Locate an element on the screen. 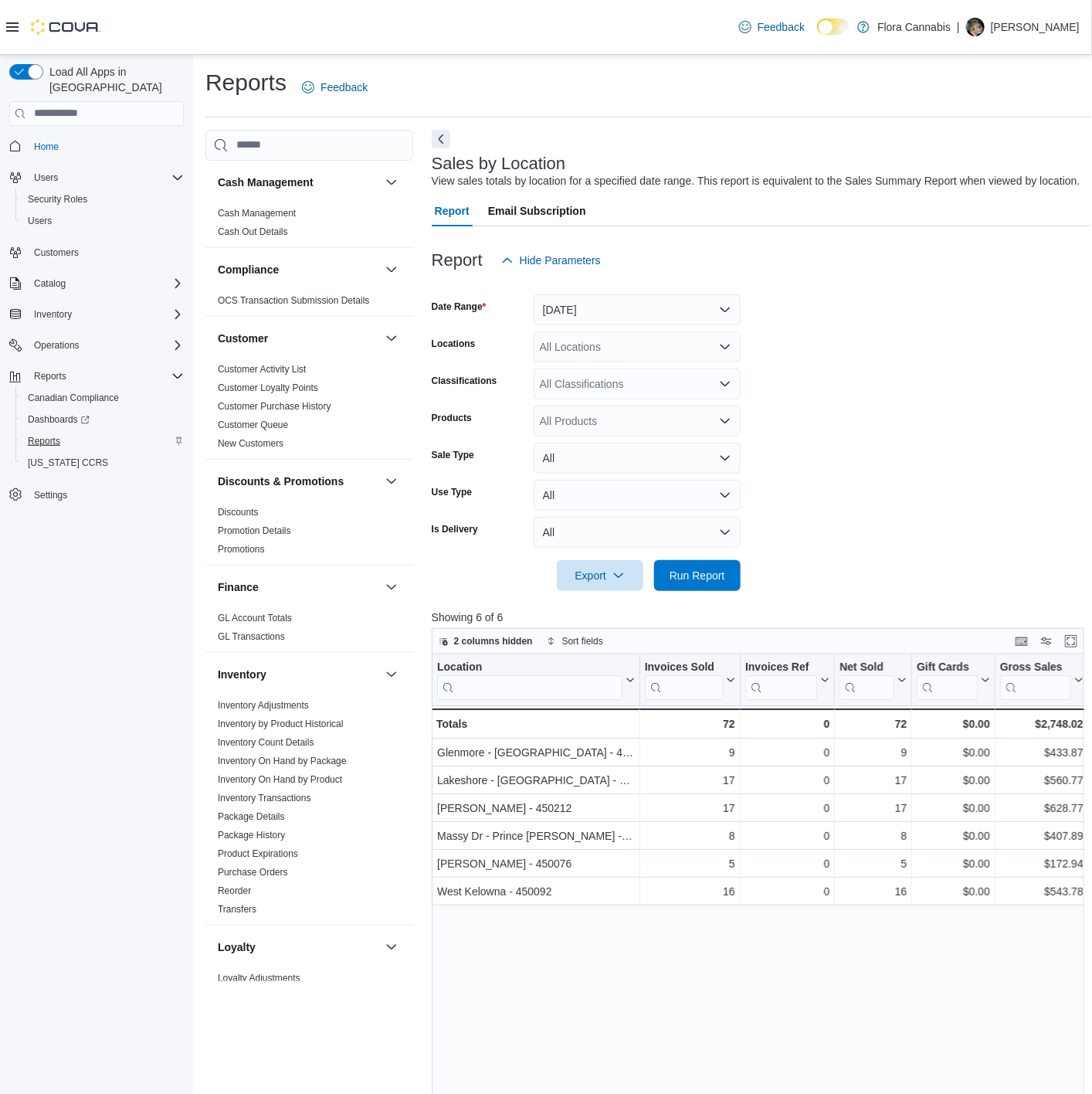 The height and width of the screenshot is (1094, 1092). a: GL Transactions is located at coordinates (251, 637).